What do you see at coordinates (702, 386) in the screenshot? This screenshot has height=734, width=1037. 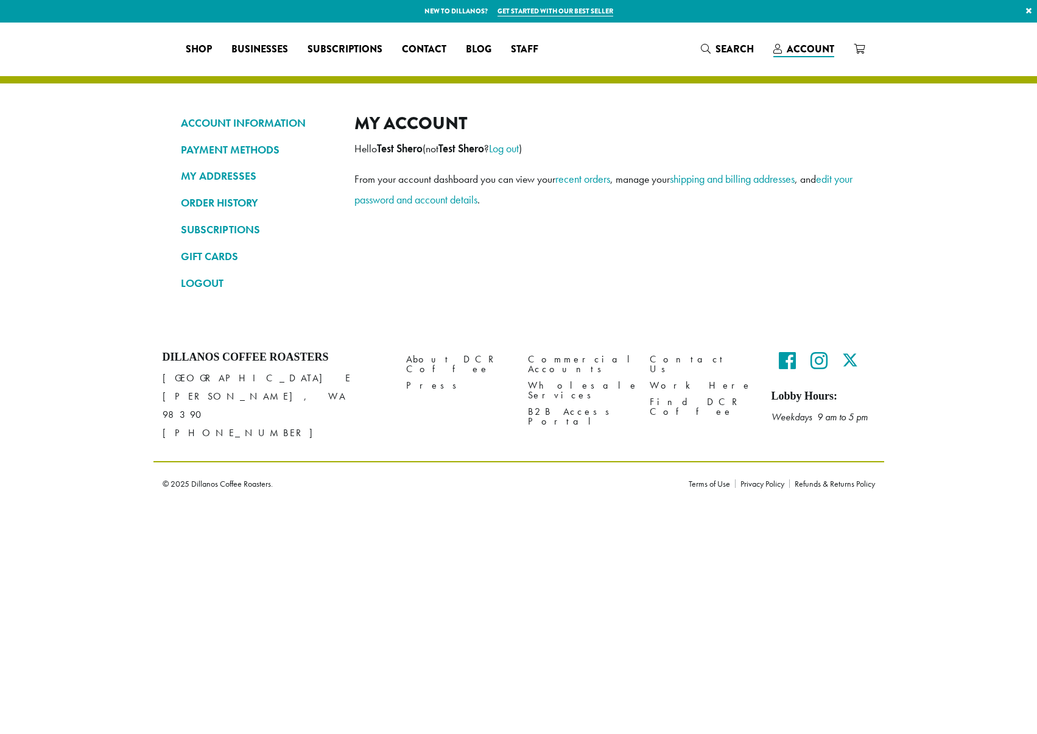 I see `a: Work Here` at bounding box center [702, 386].